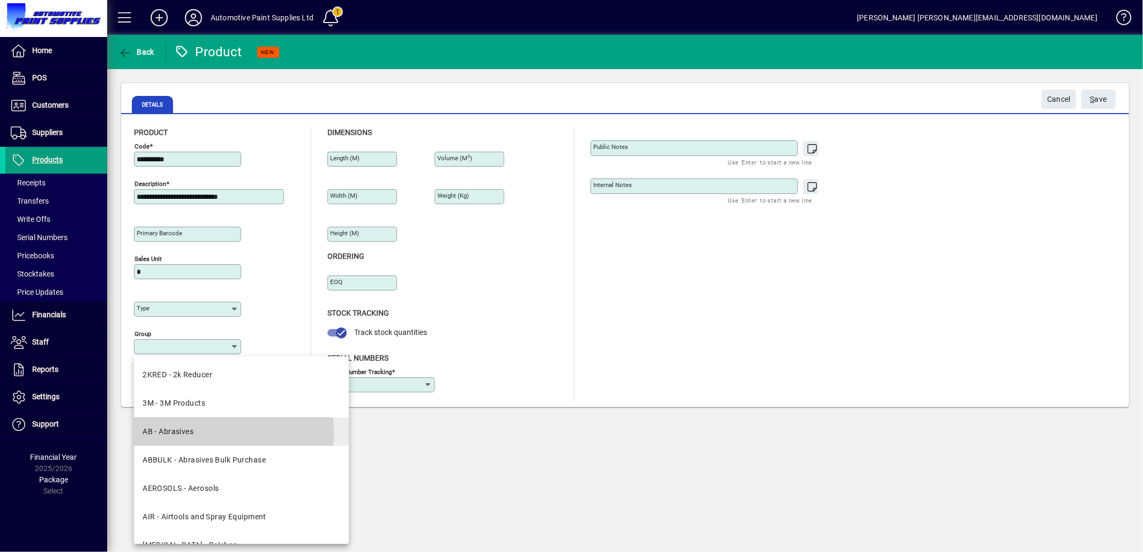  I want to click on span: Transfers, so click(29, 201).